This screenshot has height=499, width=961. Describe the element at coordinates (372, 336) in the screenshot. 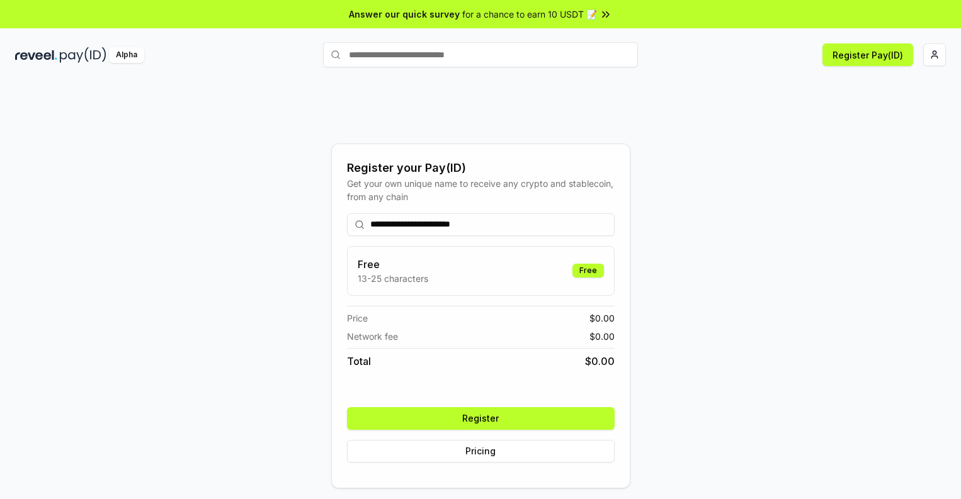

I see `span: Network fee` at that location.